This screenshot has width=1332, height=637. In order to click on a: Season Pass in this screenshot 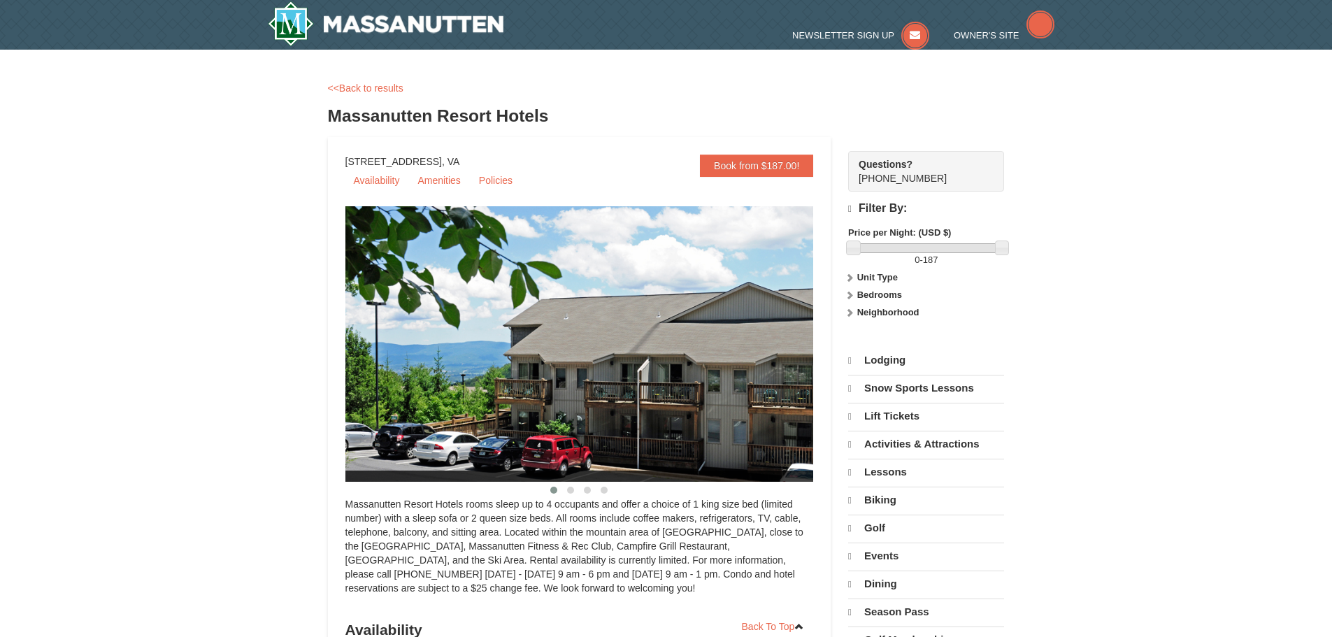, I will do `click(926, 612)`.